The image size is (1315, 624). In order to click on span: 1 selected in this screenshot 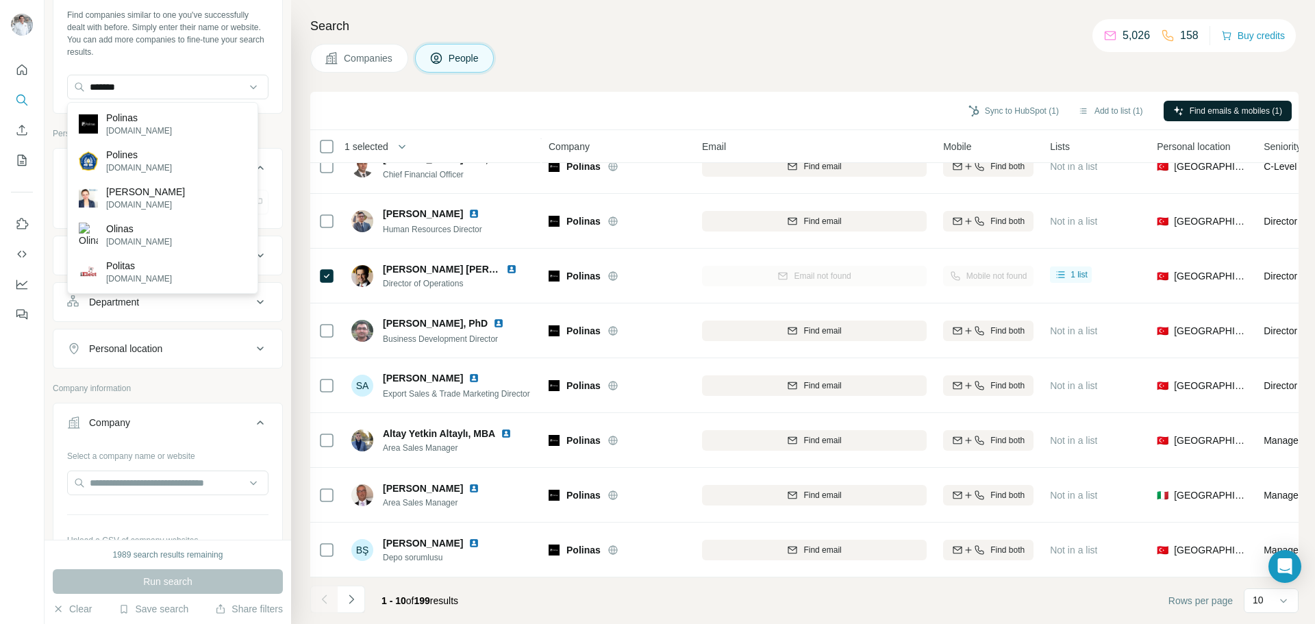, I will do `click(366, 147)`.